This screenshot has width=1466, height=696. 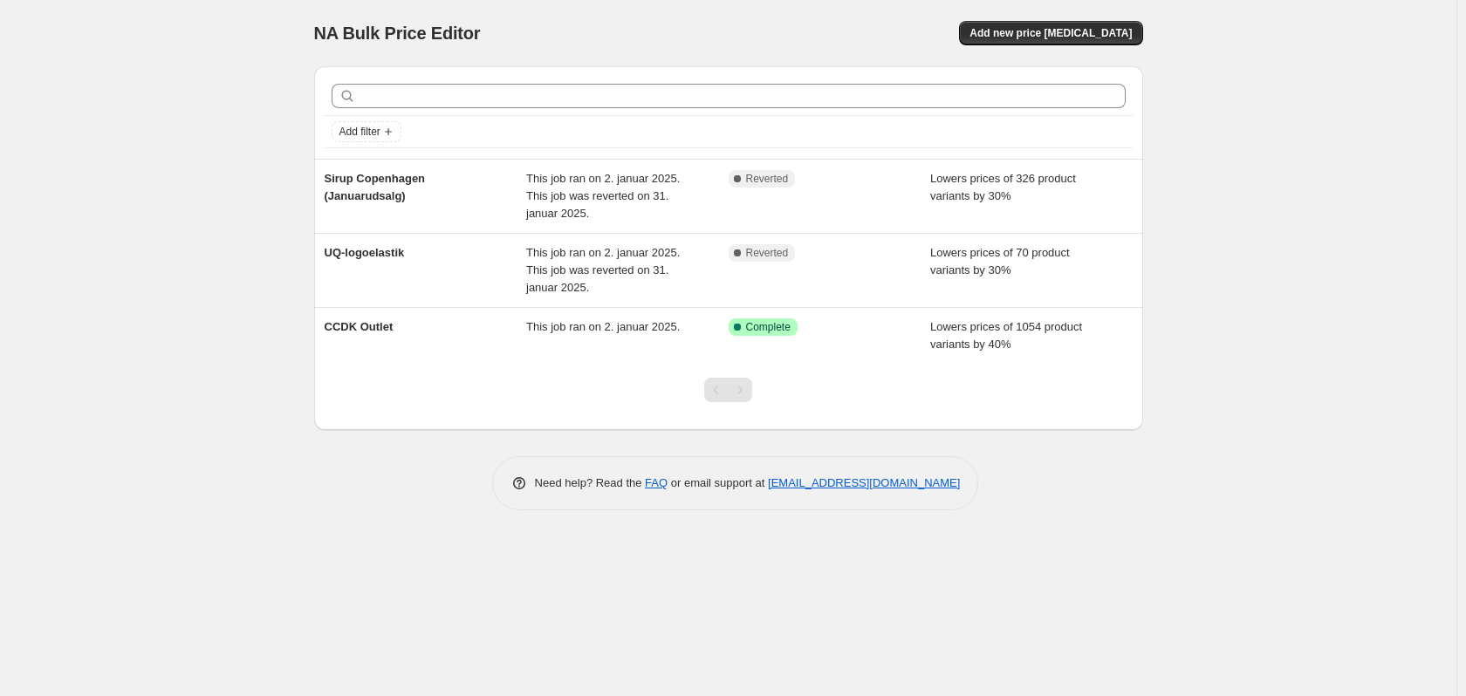 I want to click on span: Lowers prices of 1054 product variants by 40%, so click(x=1006, y=335).